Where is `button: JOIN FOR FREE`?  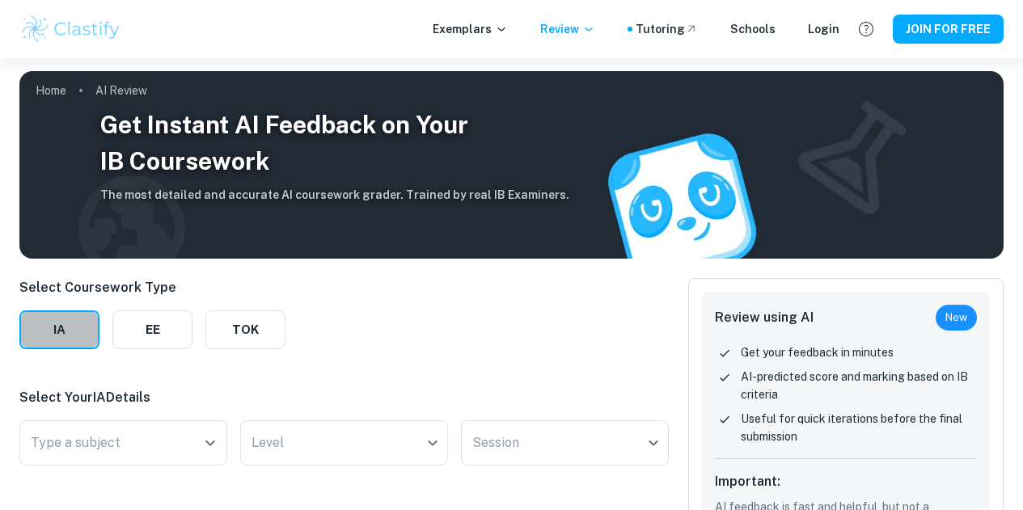
button: JOIN FOR FREE is located at coordinates (948, 29).